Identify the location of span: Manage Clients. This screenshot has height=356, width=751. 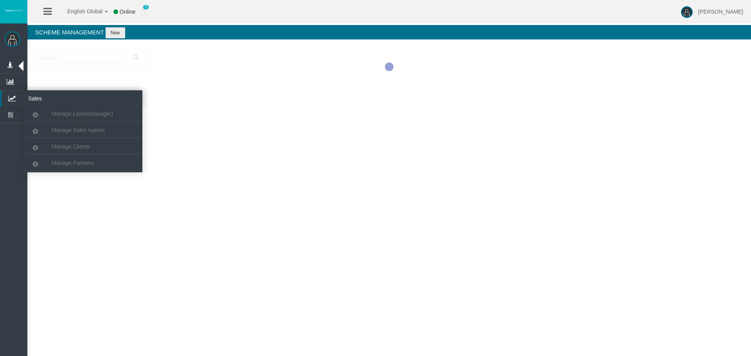
(70, 147).